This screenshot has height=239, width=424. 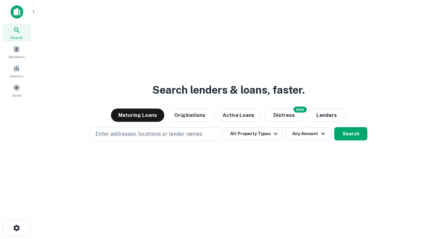 What do you see at coordinates (190, 115) in the screenshot?
I see `button: Originations` at bounding box center [190, 115].